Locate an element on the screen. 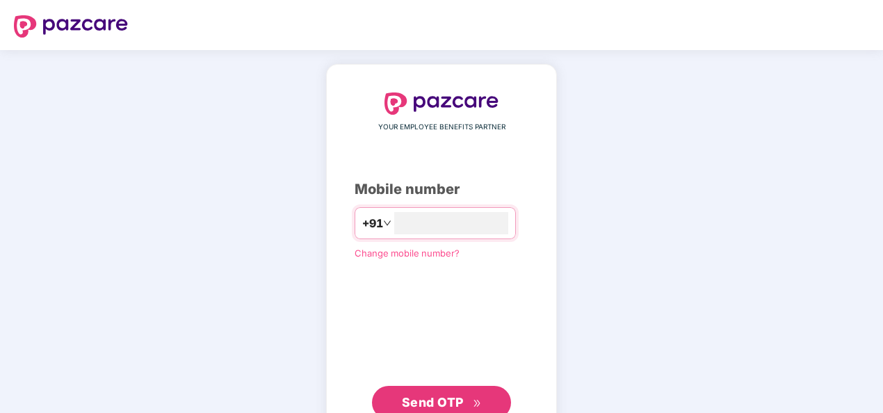 This screenshot has width=883, height=413. span: Change mobile number? is located at coordinates (407, 253).